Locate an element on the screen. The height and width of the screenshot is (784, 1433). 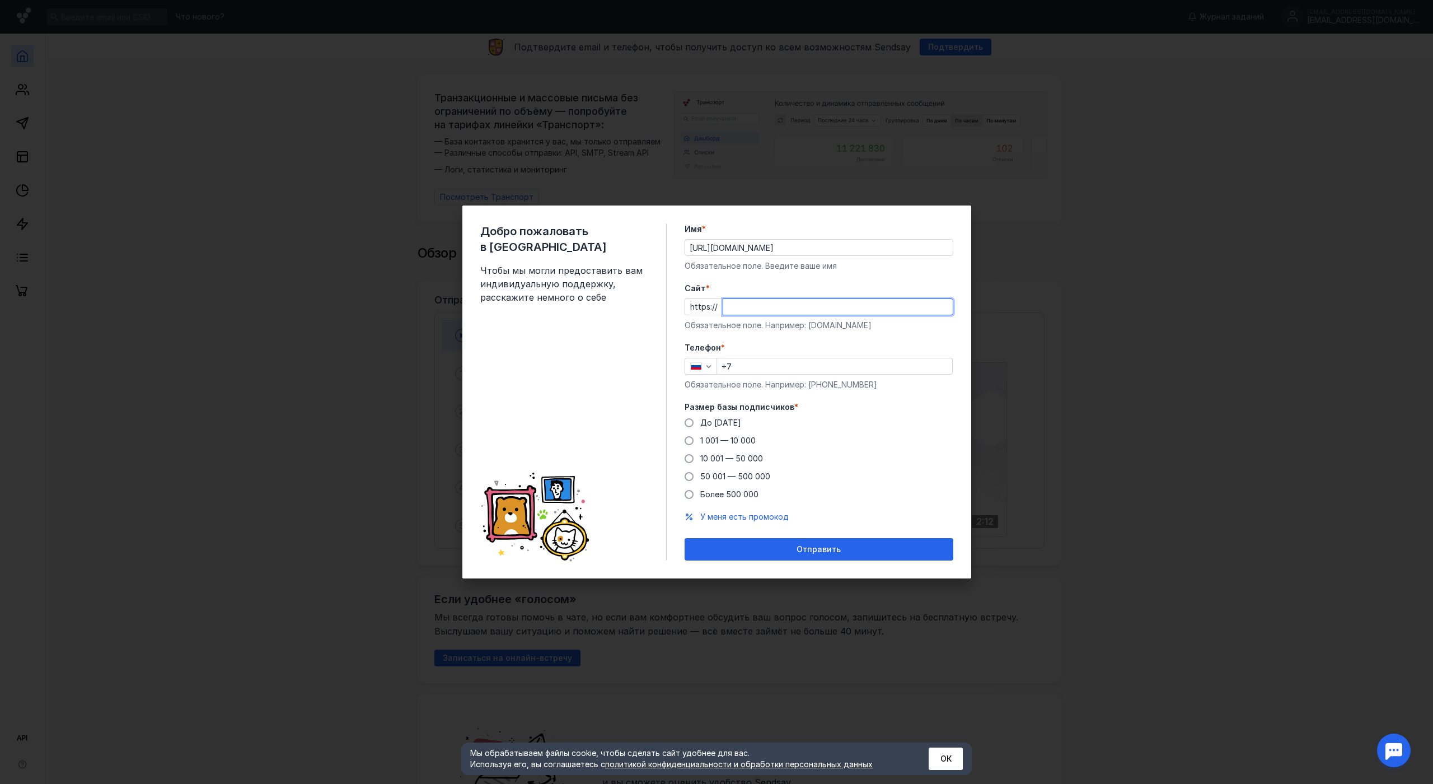
span: Размер базы подписчиков is located at coordinates (740, 407).